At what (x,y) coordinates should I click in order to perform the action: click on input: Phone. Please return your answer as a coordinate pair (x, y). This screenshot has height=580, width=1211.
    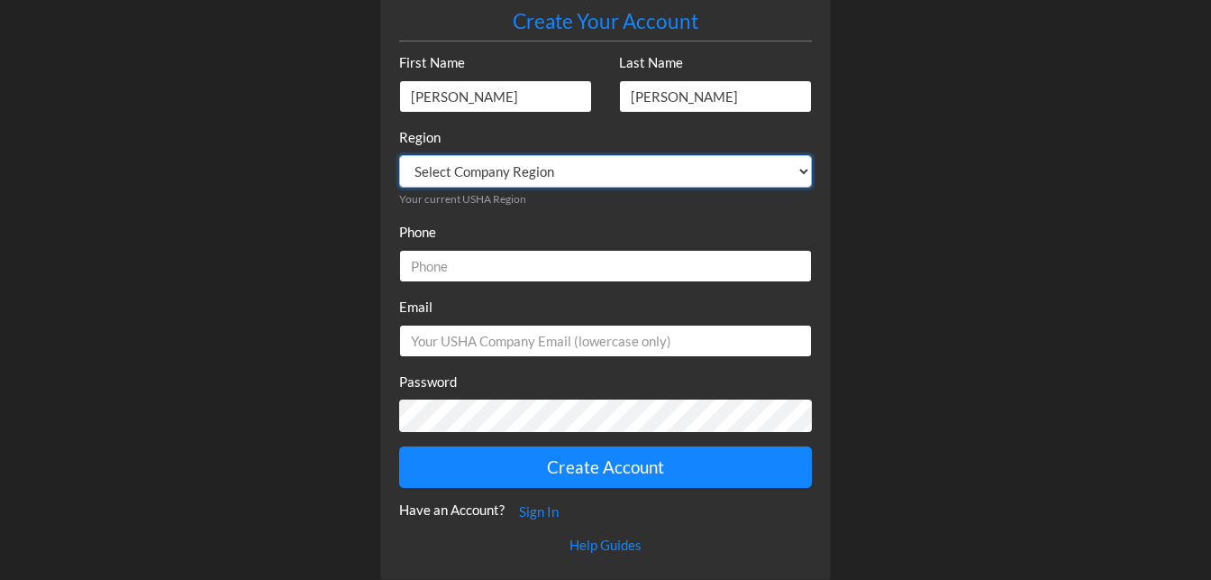
    Looking at the image, I should click on (606, 266).